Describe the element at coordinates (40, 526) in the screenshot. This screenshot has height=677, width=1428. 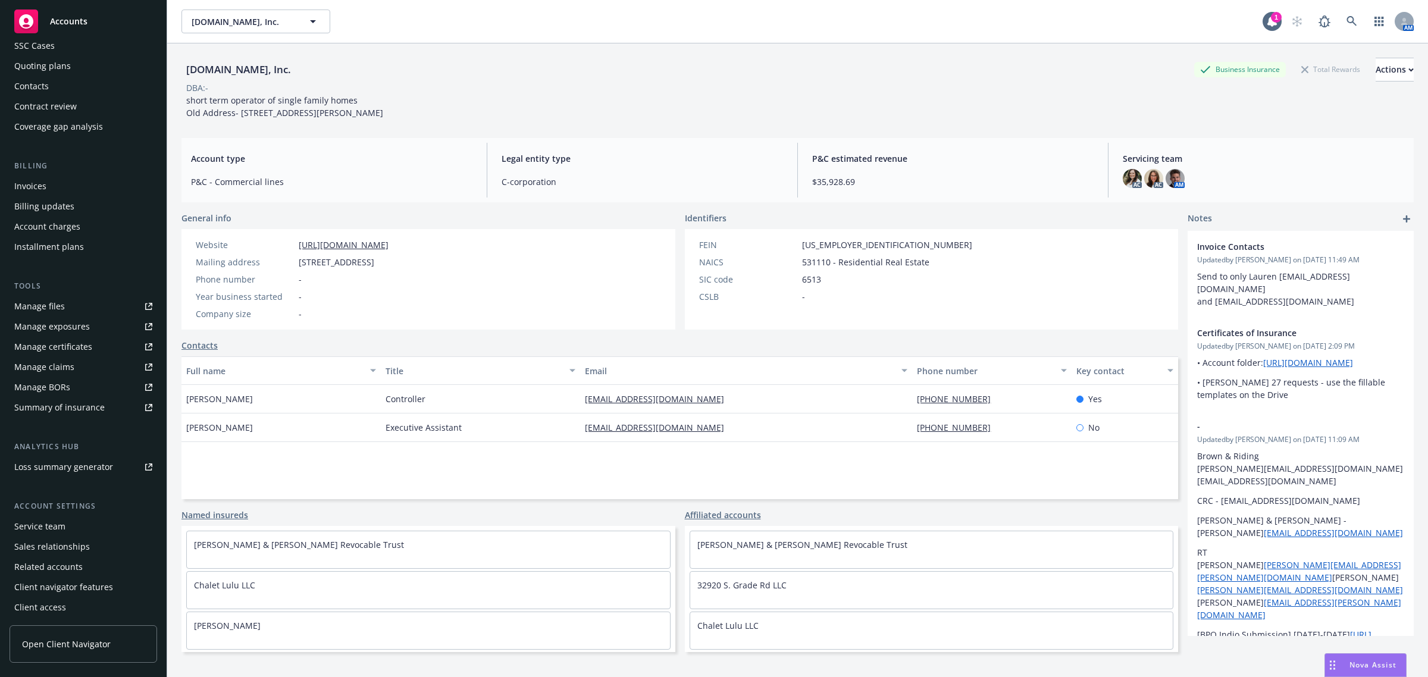
I see `div: Service team` at that location.